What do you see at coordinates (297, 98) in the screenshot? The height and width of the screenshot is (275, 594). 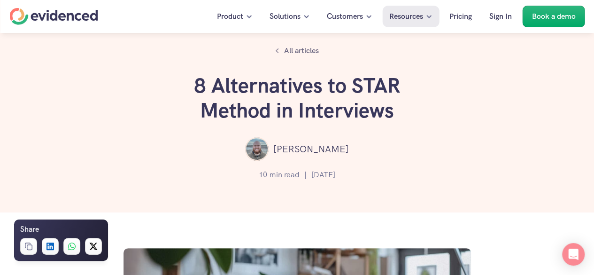 I see `h1: 8 Alternatives to STAR Method in Interviews` at bounding box center [297, 98].